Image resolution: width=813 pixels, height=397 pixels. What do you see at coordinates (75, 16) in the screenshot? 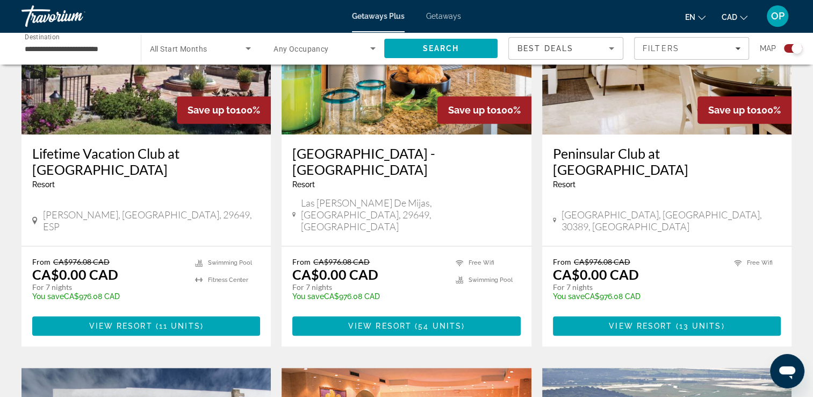
I see `a: Travorium` at bounding box center [75, 16].